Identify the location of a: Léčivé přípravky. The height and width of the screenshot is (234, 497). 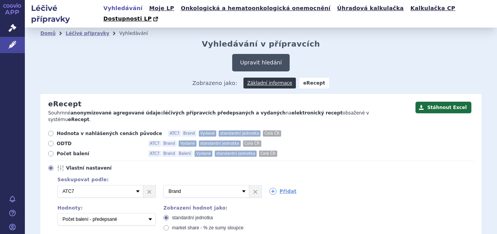
(87, 33).